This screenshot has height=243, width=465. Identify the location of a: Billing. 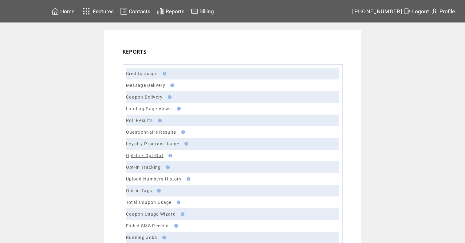
(202, 11).